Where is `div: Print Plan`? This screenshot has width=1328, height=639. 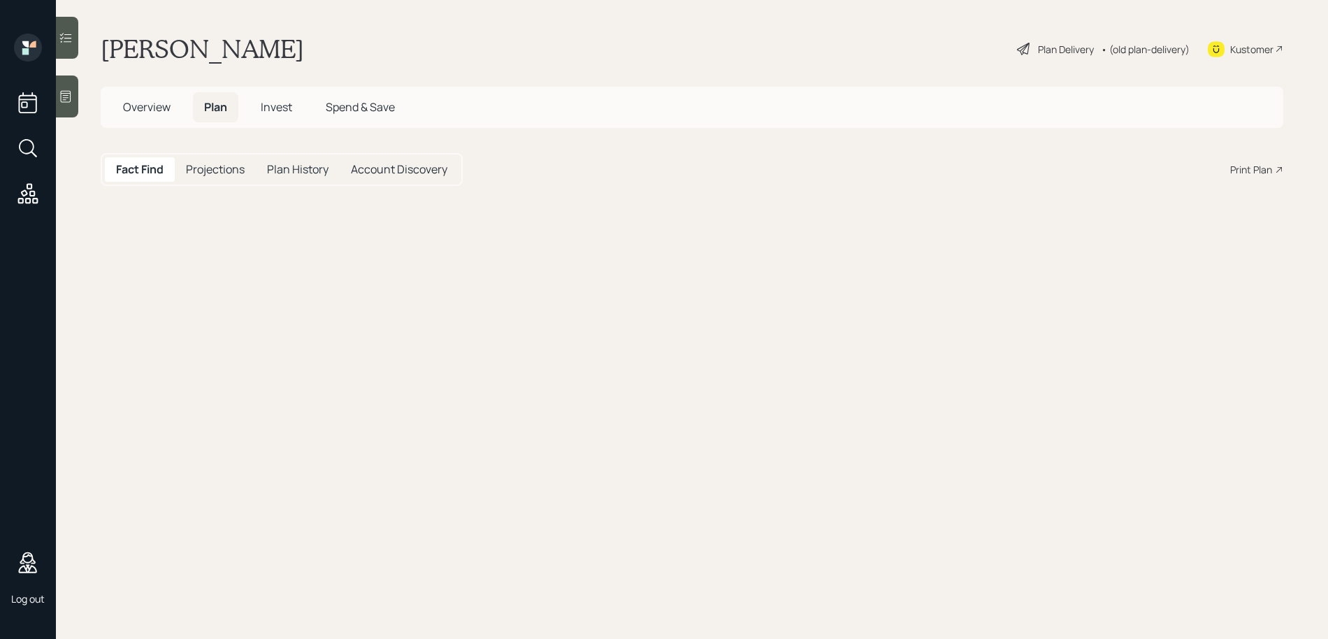 div: Print Plan is located at coordinates (1251, 169).